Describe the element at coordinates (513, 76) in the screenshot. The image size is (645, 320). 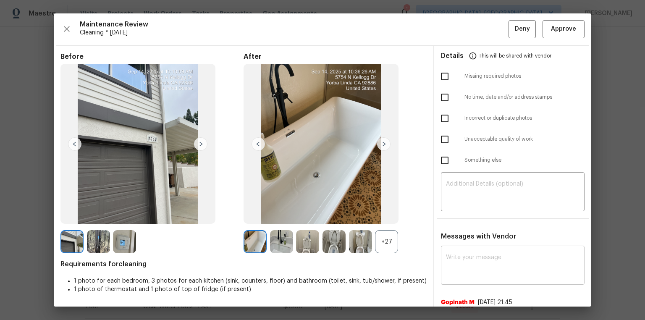
I see `div: Missing required photos` at that location.